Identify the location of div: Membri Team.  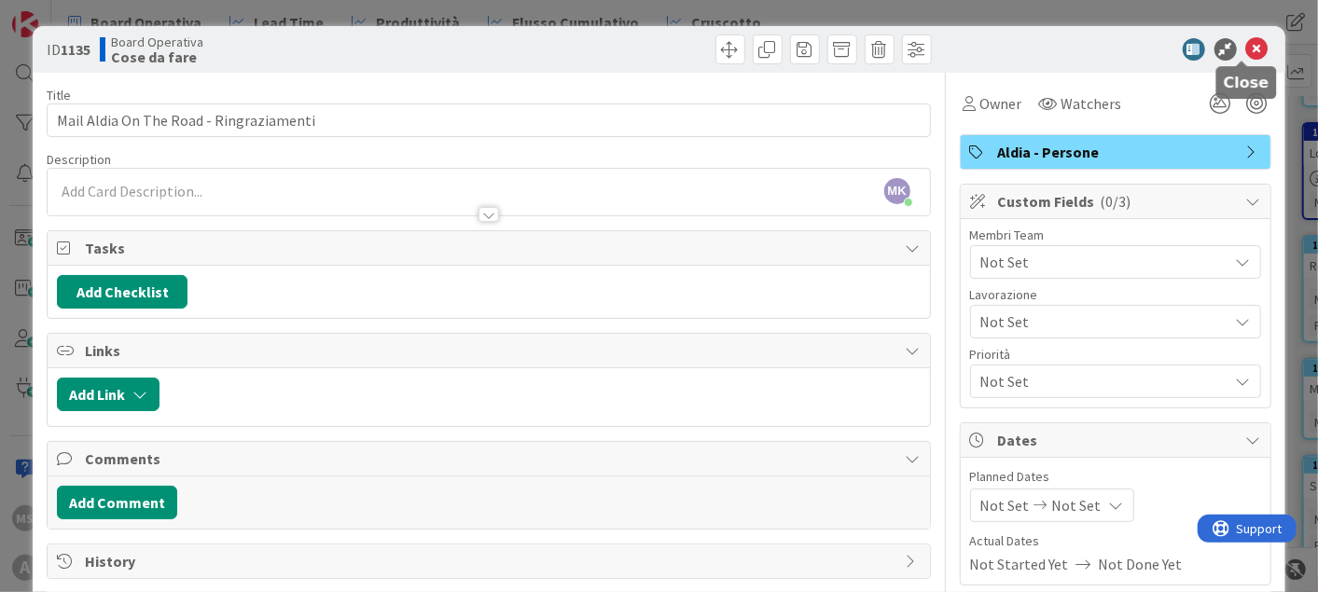
(1115, 235).